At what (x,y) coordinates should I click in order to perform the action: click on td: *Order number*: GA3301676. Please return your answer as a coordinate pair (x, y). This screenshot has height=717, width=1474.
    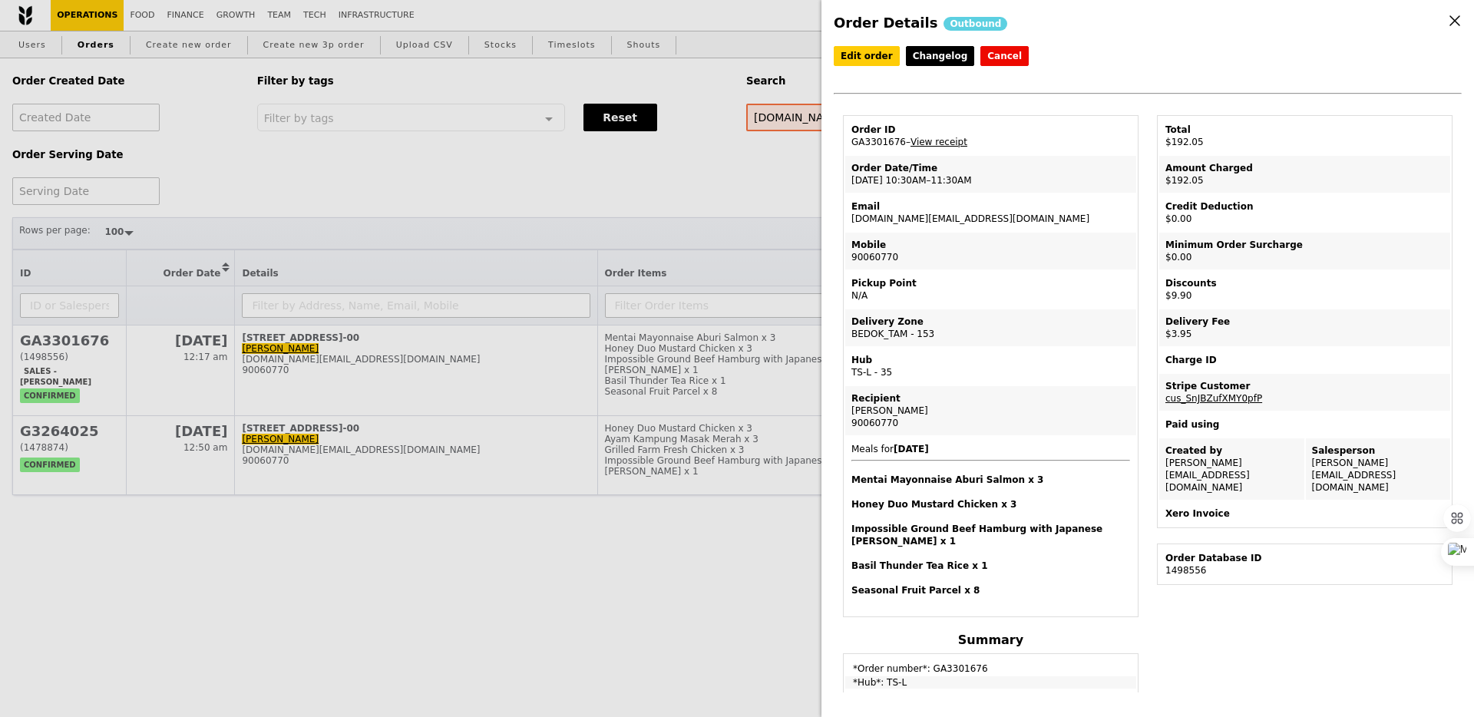
    Looking at the image, I should click on (990, 665).